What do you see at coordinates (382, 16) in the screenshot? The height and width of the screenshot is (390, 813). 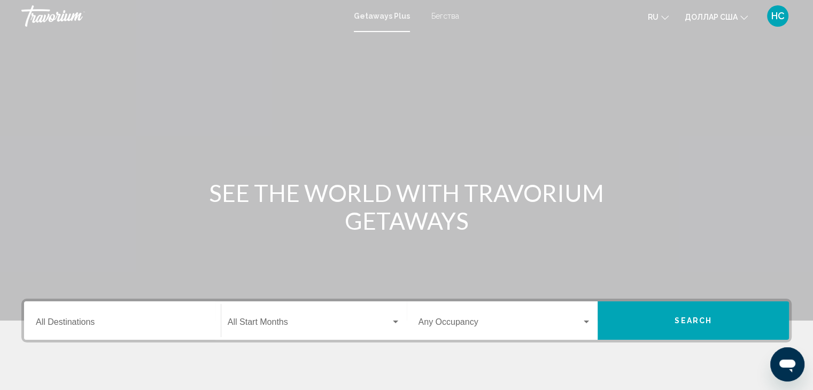 I see `a: Getaways Plus` at bounding box center [382, 16].